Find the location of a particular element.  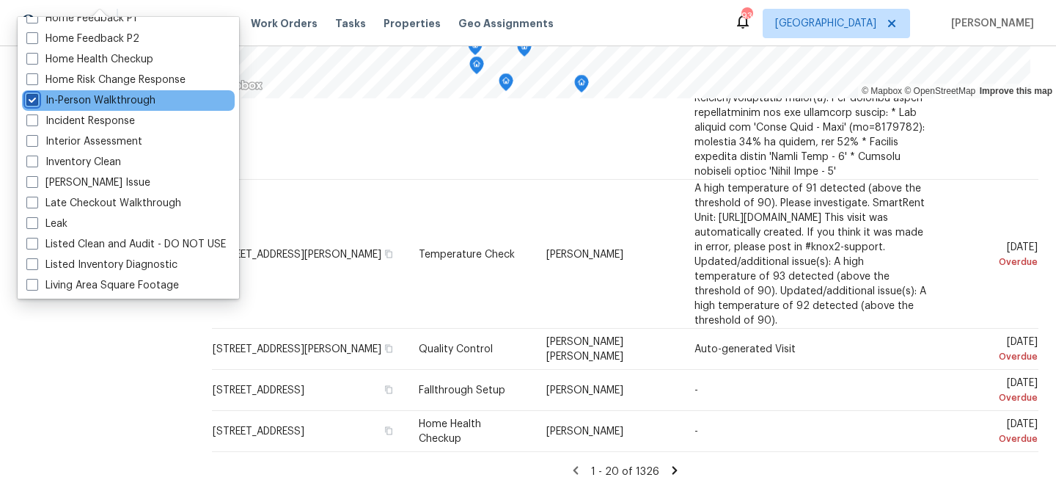

span: Properties is located at coordinates (412, 23).